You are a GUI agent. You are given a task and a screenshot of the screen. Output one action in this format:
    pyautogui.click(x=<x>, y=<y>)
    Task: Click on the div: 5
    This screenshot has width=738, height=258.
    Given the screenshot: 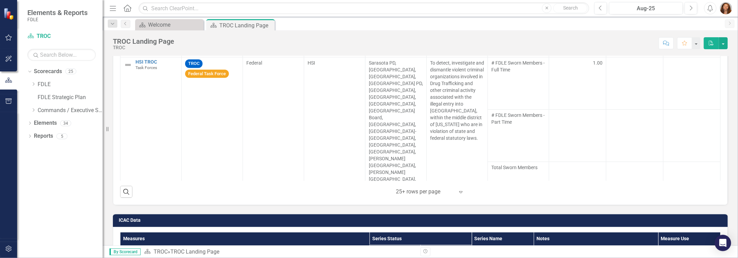 What is the action you would take?
    pyautogui.click(x=62, y=136)
    